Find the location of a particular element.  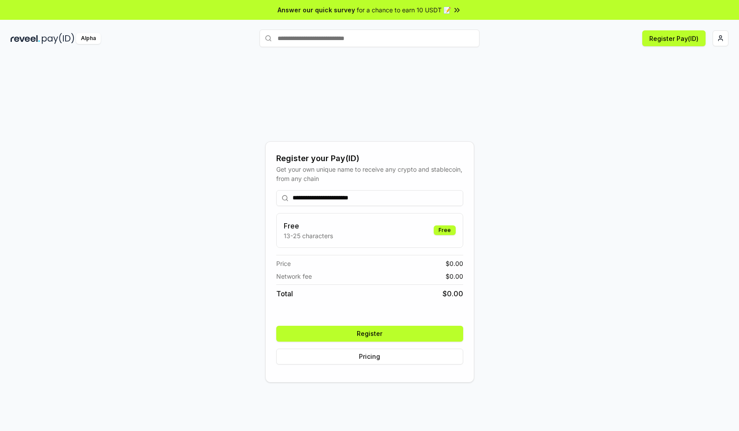

img: pay_id is located at coordinates (58, 38).